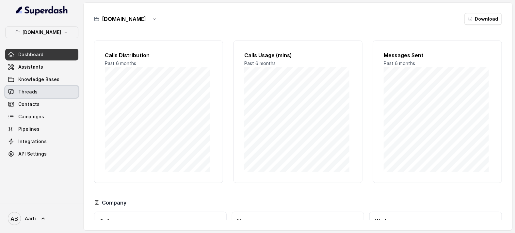  Describe the element at coordinates (31, 117) in the screenshot. I see `span: Campaigns` at that location.